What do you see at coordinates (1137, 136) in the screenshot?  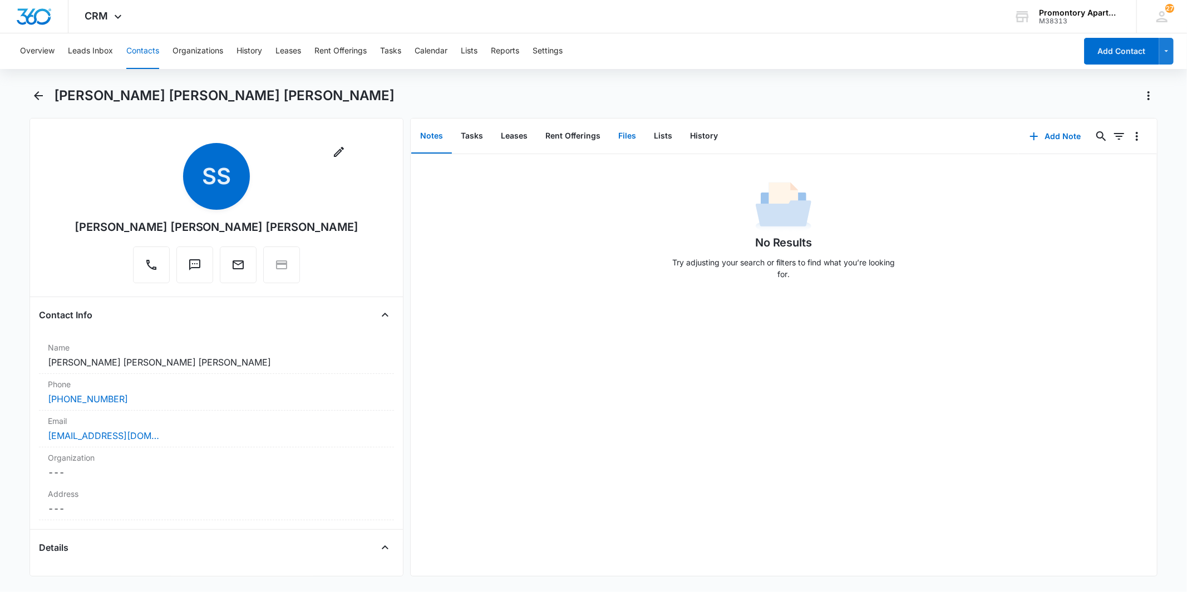 I see `button: Overflow Menu` at bounding box center [1137, 136].